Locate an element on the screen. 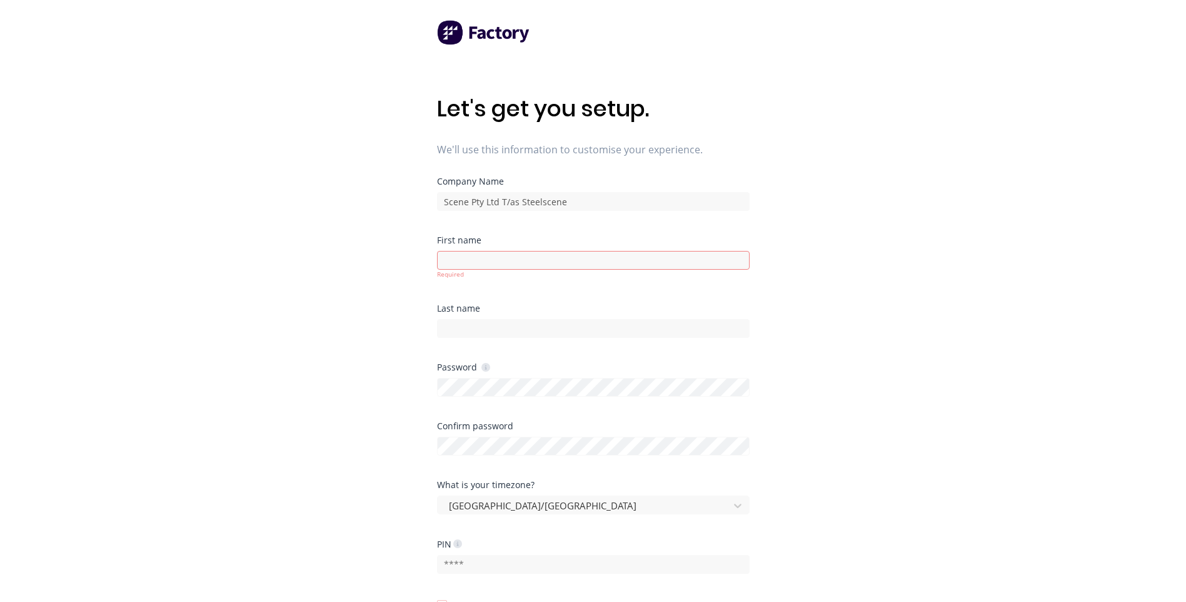 The height and width of the screenshot is (602, 1186). div: Required is located at coordinates (594, 274).